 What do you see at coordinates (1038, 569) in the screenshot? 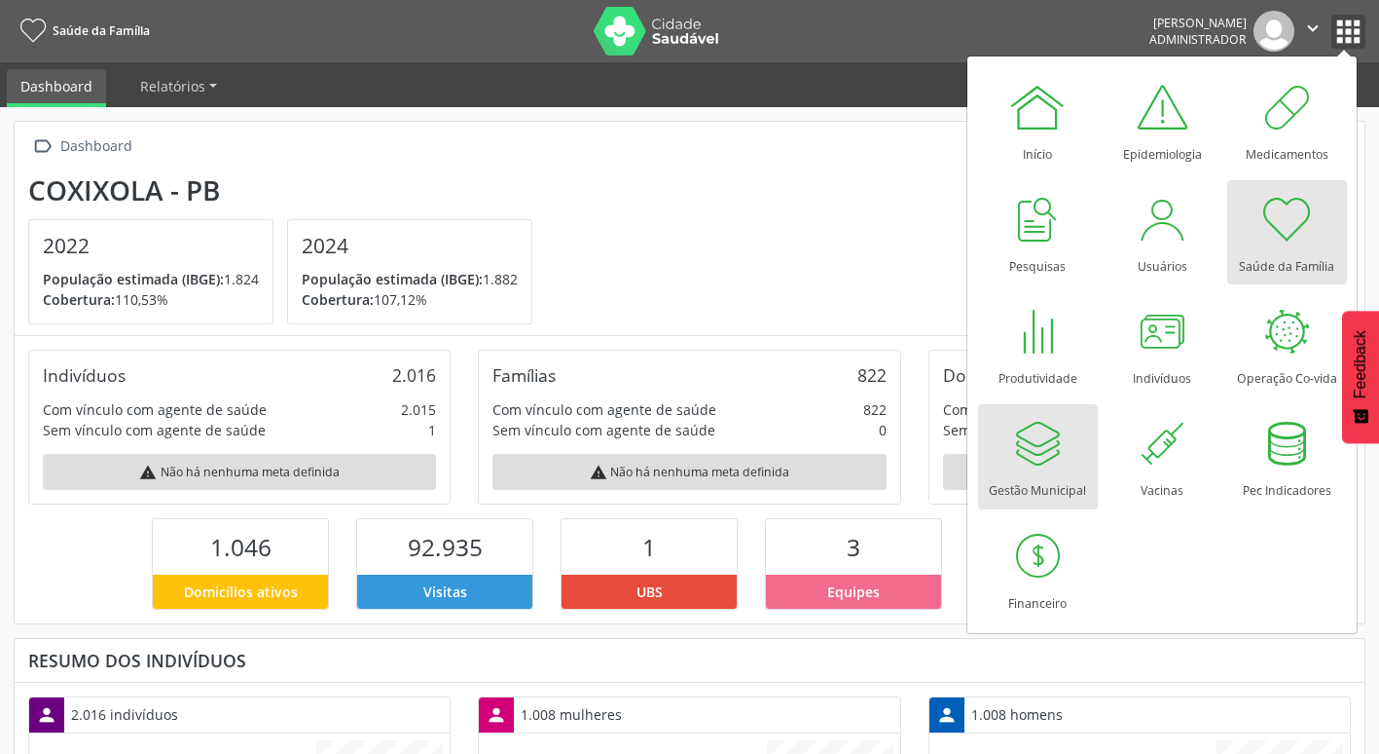
I see `a: Financeiro` at bounding box center [1038, 569].